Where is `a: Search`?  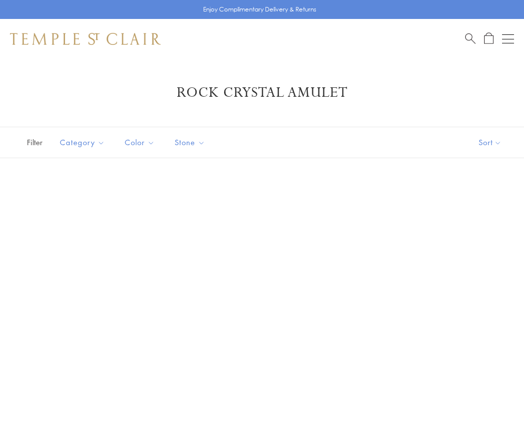 a: Search is located at coordinates (470, 38).